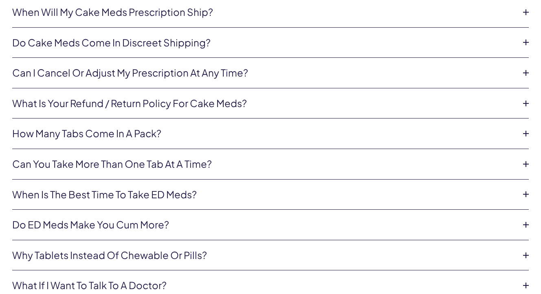 This screenshot has height=294, width=541. Describe the element at coordinates (264, 195) in the screenshot. I see `a: When is the best time to take ED meds?` at that location.